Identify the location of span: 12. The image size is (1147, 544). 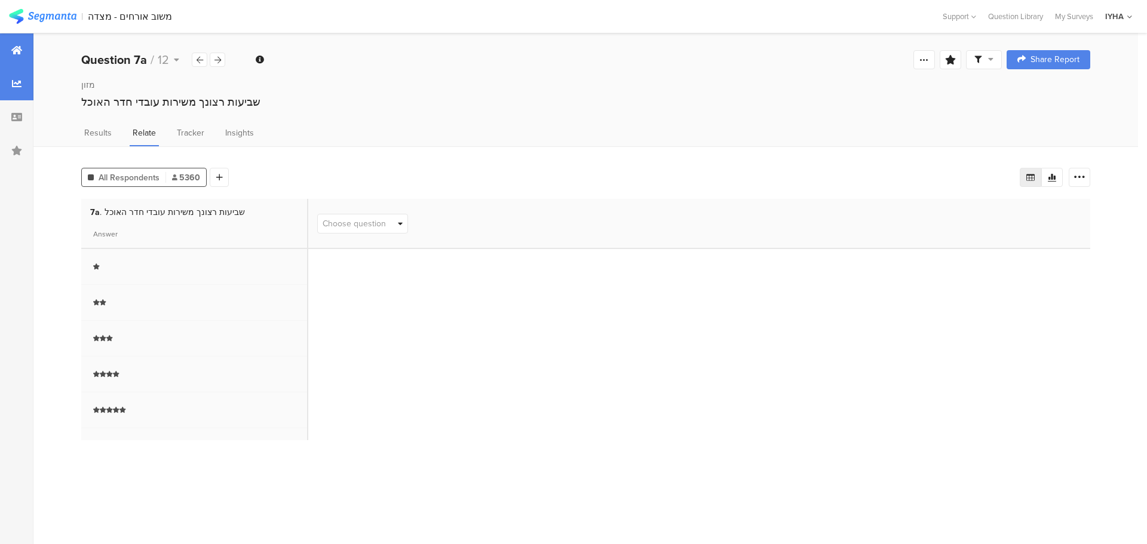
(163, 60).